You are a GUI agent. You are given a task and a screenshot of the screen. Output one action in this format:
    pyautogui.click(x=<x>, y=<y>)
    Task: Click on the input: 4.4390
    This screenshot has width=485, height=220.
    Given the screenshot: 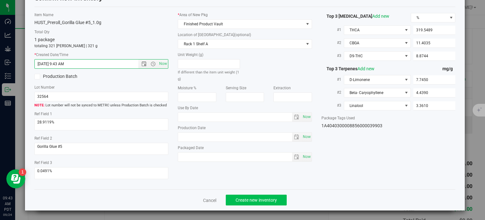 What is the action you would take?
    pyautogui.click(x=435, y=93)
    